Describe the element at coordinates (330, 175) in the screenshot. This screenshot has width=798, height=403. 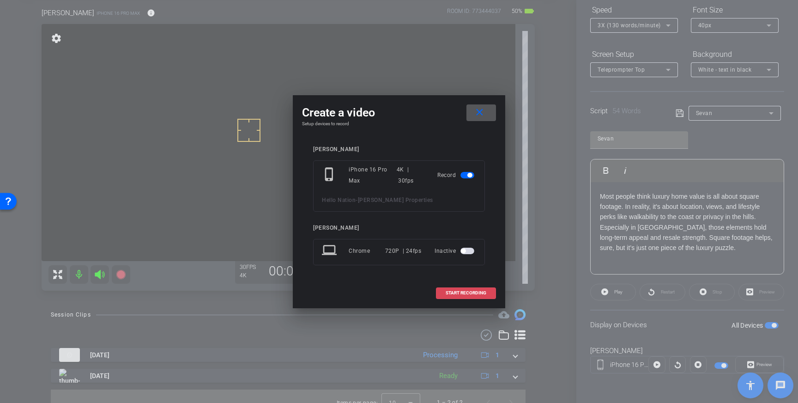
I see `mat-icon: phone_iphone` at that location.